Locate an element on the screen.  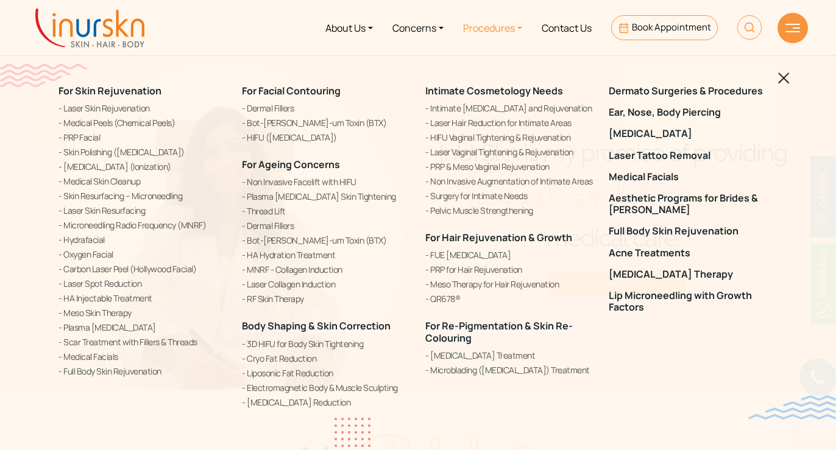
a: Concerns is located at coordinates (418, 27).